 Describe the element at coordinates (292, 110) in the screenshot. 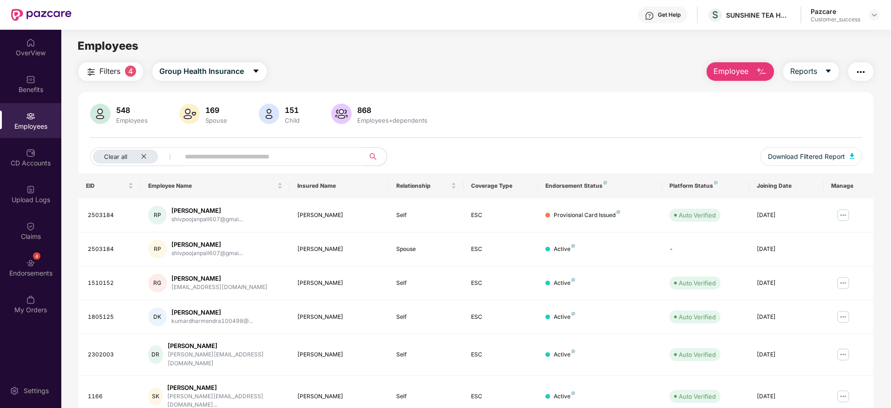

I see `div: 151` at that location.